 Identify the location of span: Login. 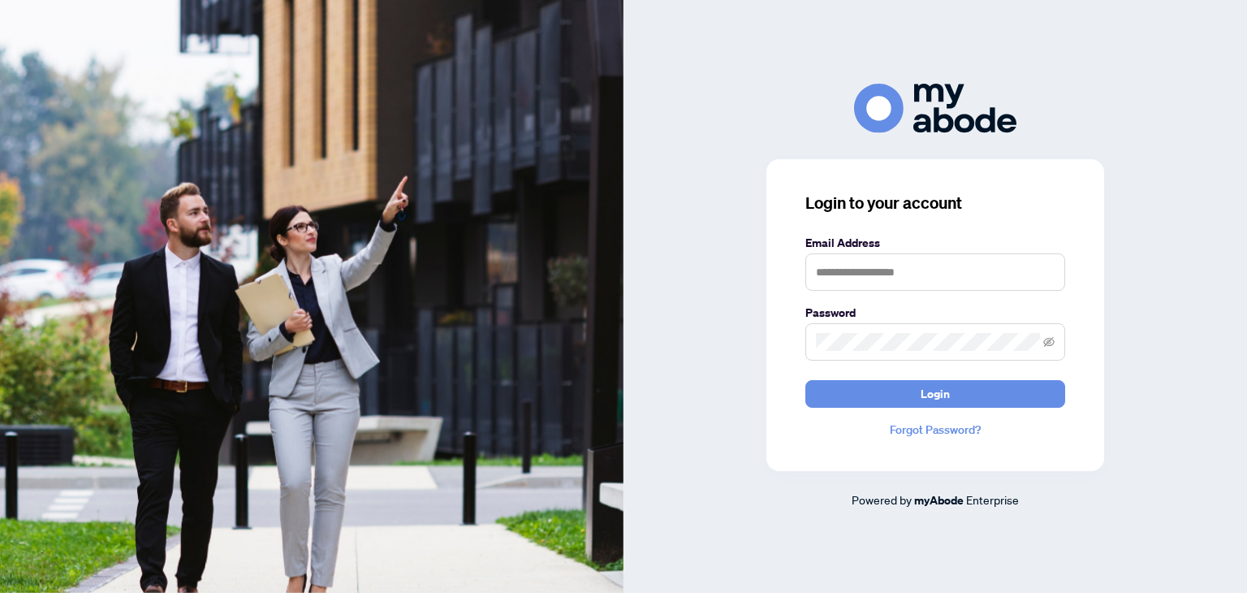
(935, 394).